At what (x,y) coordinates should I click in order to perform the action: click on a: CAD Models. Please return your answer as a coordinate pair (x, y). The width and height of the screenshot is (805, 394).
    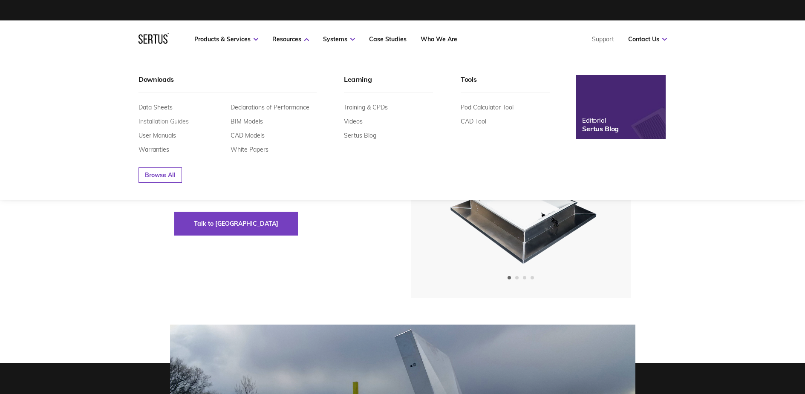
    Looking at the image, I should click on (247, 135).